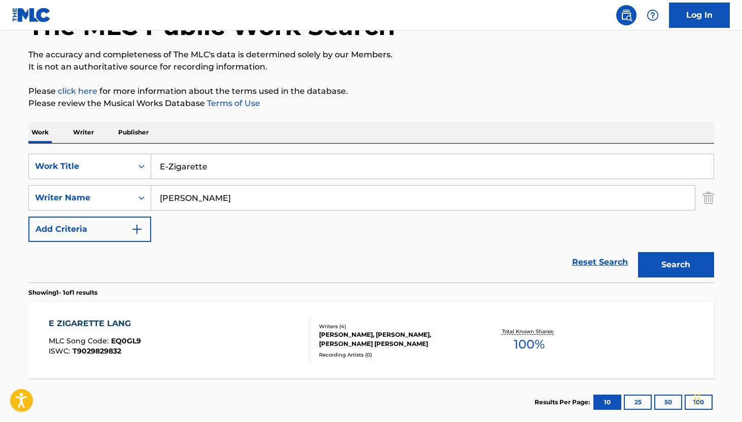  I want to click on span: MLC Song Code :, so click(80, 341).